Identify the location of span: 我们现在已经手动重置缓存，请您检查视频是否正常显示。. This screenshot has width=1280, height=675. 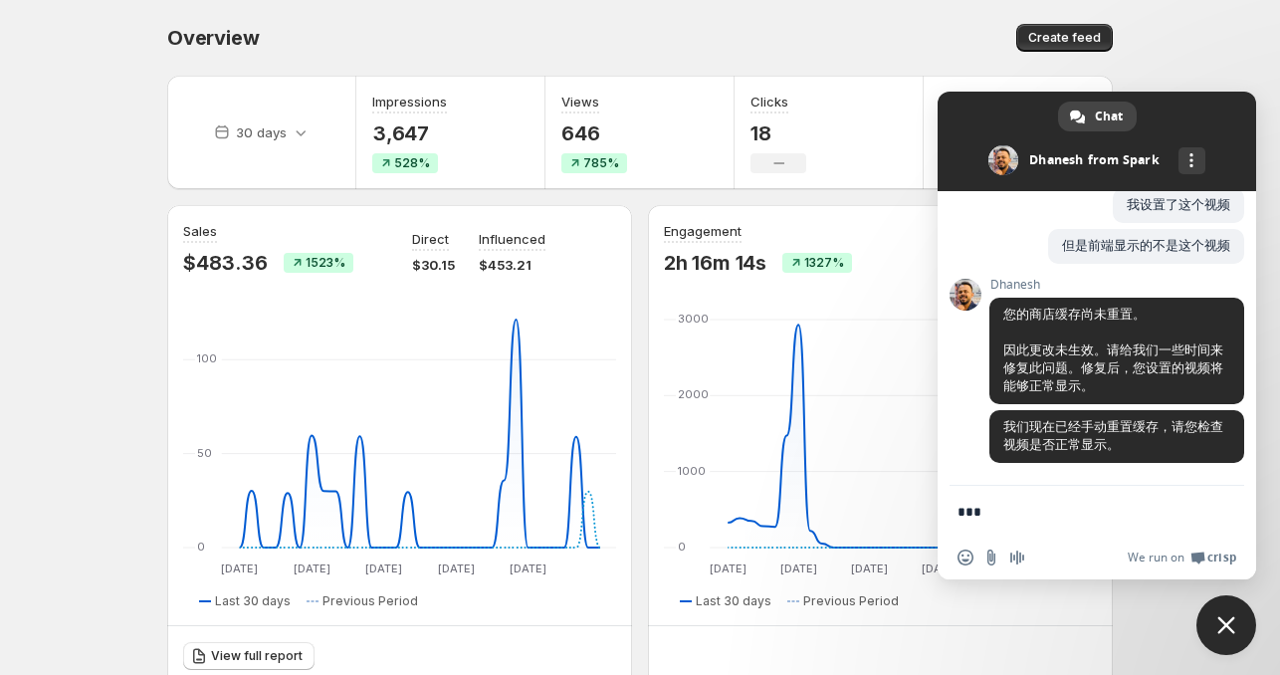
(1113, 435).